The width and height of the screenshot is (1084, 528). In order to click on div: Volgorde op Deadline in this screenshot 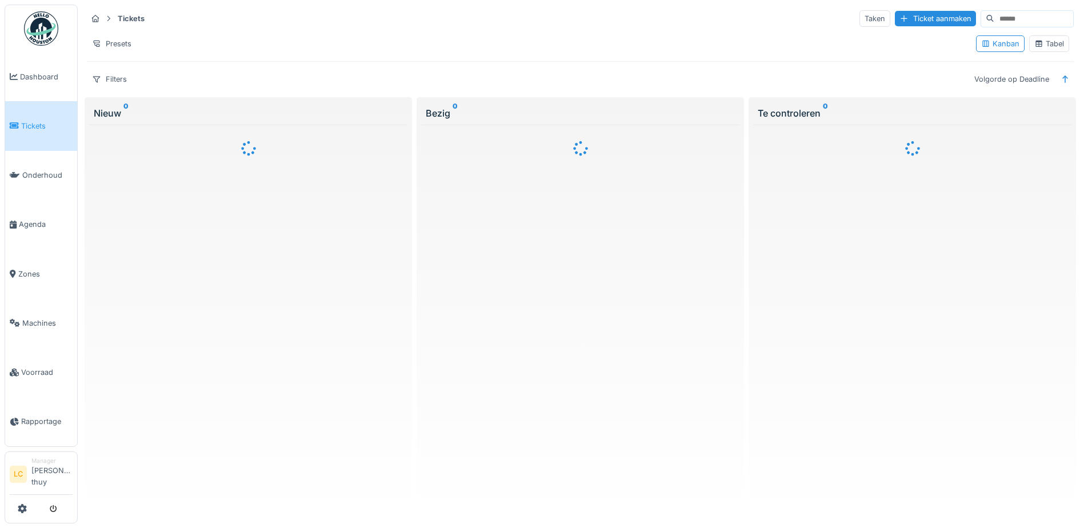, I will do `click(1012, 79)`.